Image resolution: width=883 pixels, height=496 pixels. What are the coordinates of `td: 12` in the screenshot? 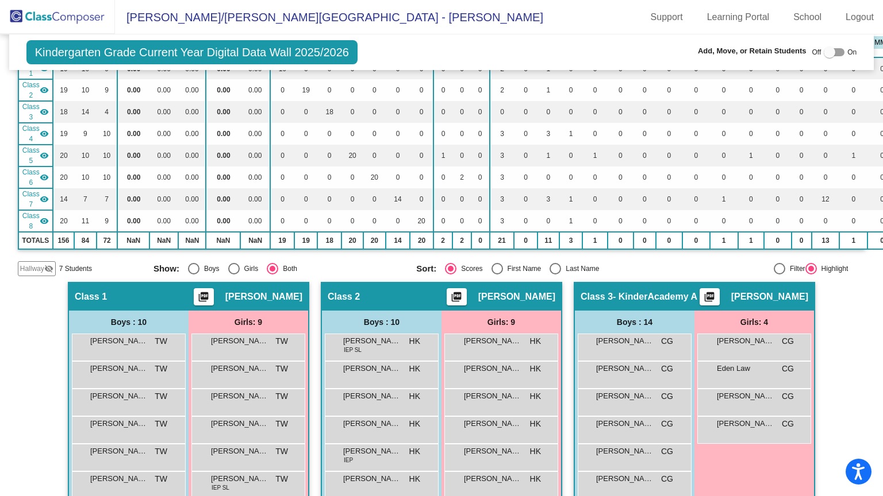 It's located at (825, 199).